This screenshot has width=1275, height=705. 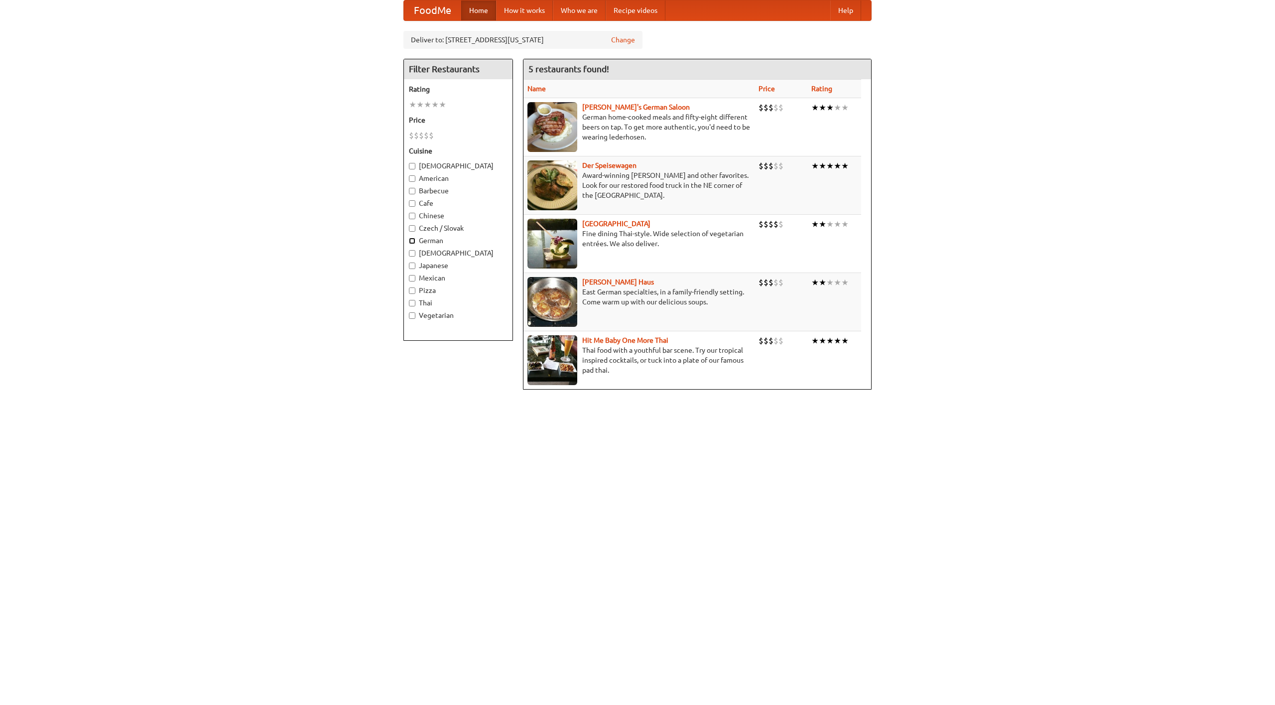 What do you see at coordinates (639, 239) in the screenshot?
I see `p: Fine dining Thai-style. Wide selection of vegetarian entrées. We also deliver.` at bounding box center [639, 239].